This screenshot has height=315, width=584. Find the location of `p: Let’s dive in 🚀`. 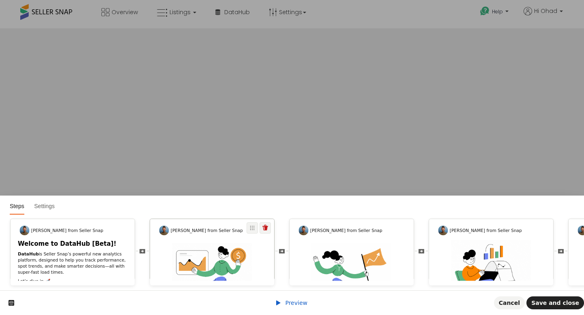

p: Let’s dive in 🚀 is located at coordinates (73, 281).